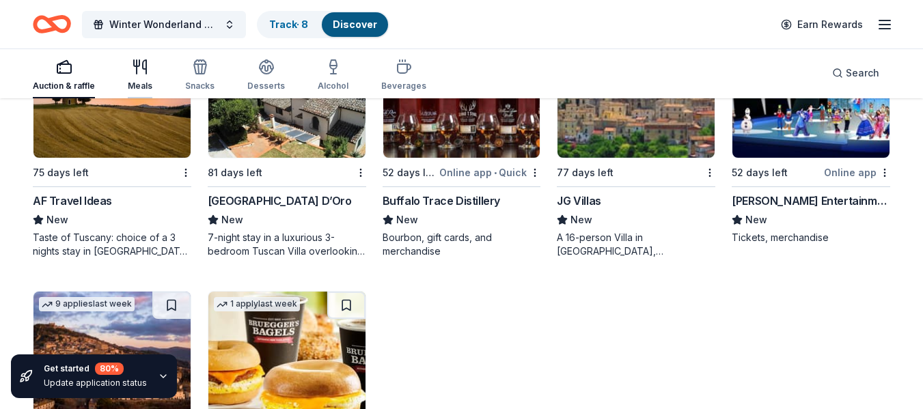 The width and height of the screenshot is (923, 409). I want to click on button: Search, so click(856, 73).